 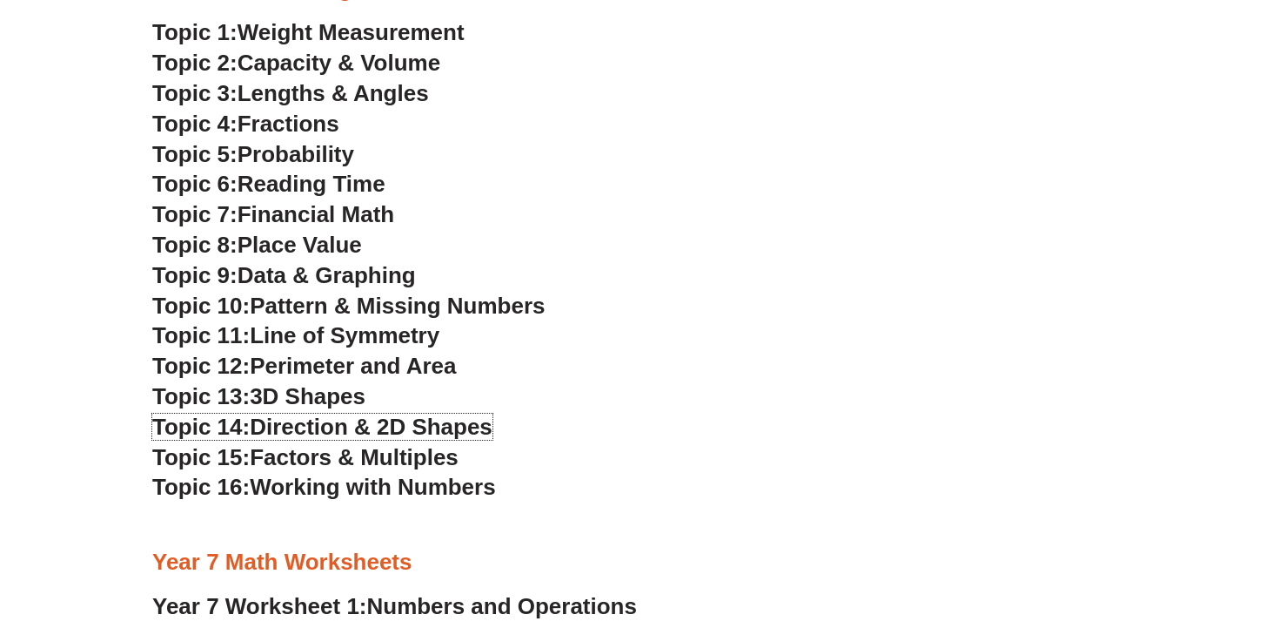 I want to click on span: Topic 15:, so click(x=201, y=457).